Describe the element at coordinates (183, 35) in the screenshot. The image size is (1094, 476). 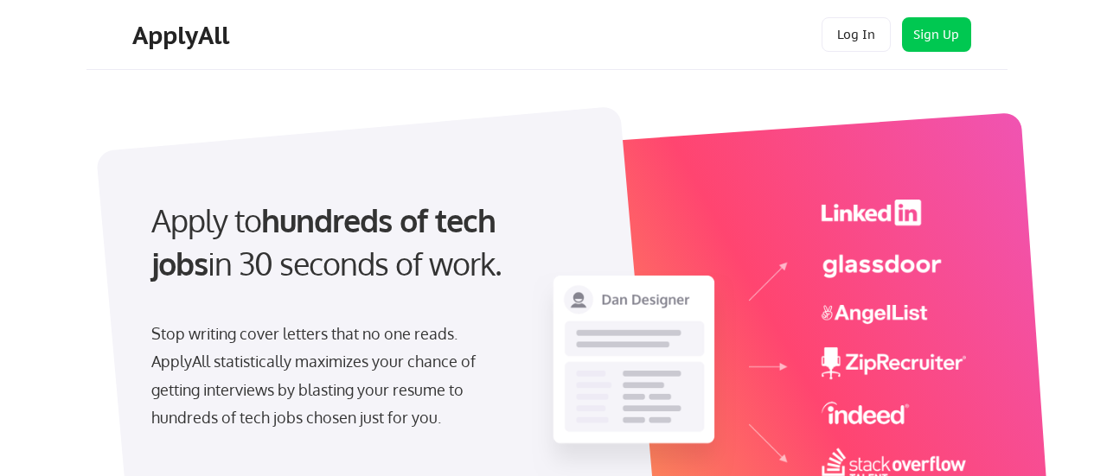
I see `div: ApplyAll` at that location.